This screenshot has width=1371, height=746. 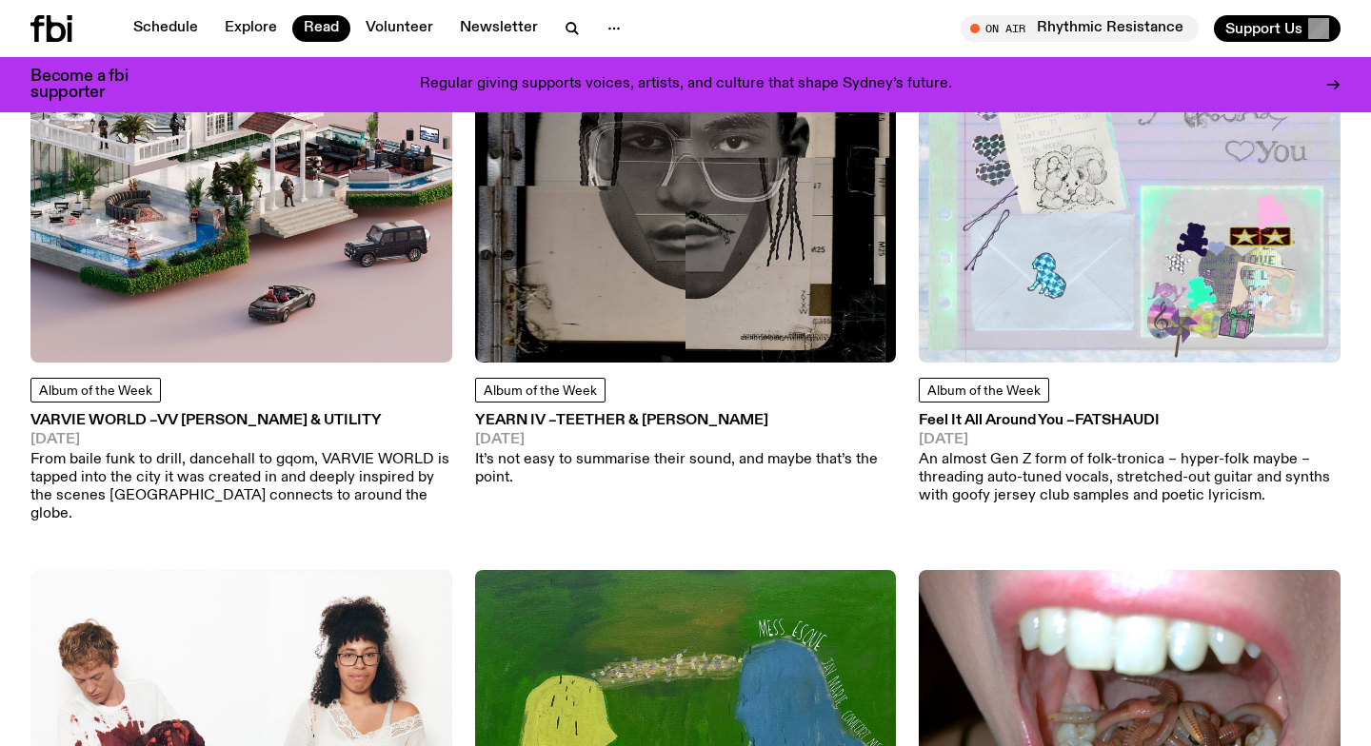 What do you see at coordinates (241, 421) in the screenshot?
I see `h3: VARVIE WORLD –` at bounding box center [241, 421].